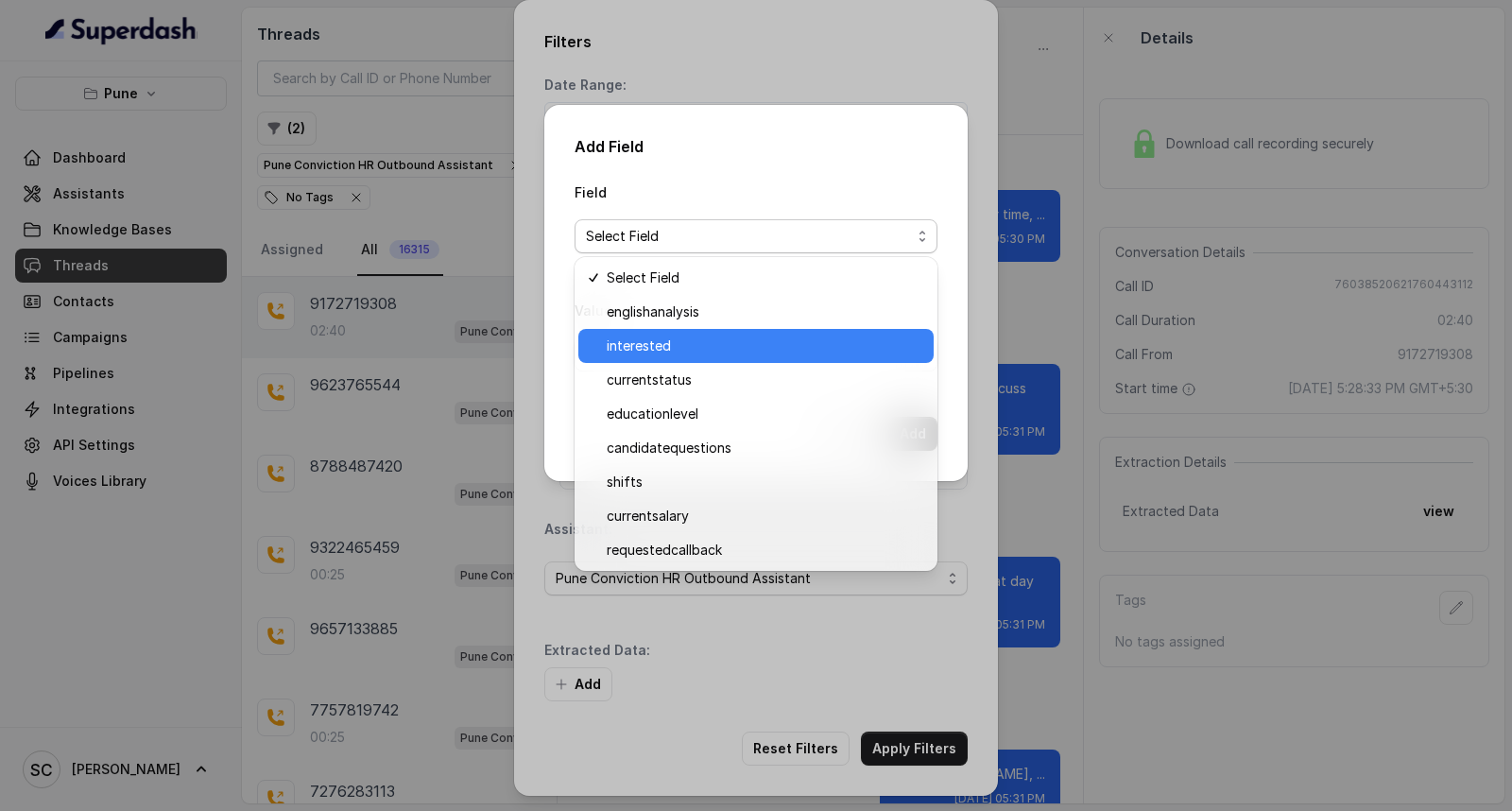  Describe the element at coordinates (764, 482) in the screenshot. I see `span: shifts` at that location.